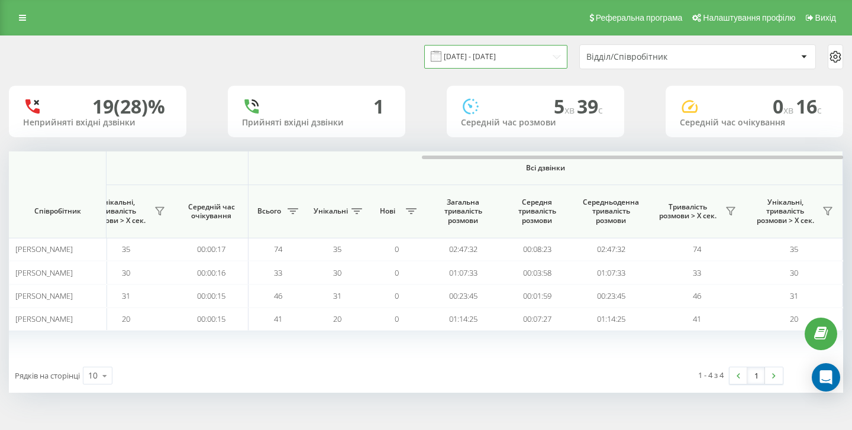  I want to click on span: Тривалість розмови > Х сек., so click(687, 211).